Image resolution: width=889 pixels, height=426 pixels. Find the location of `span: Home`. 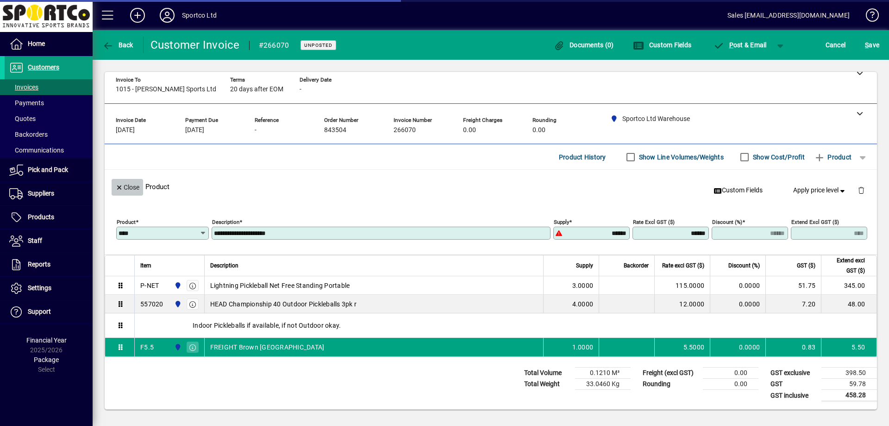

span: Home is located at coordinates (36, 44).